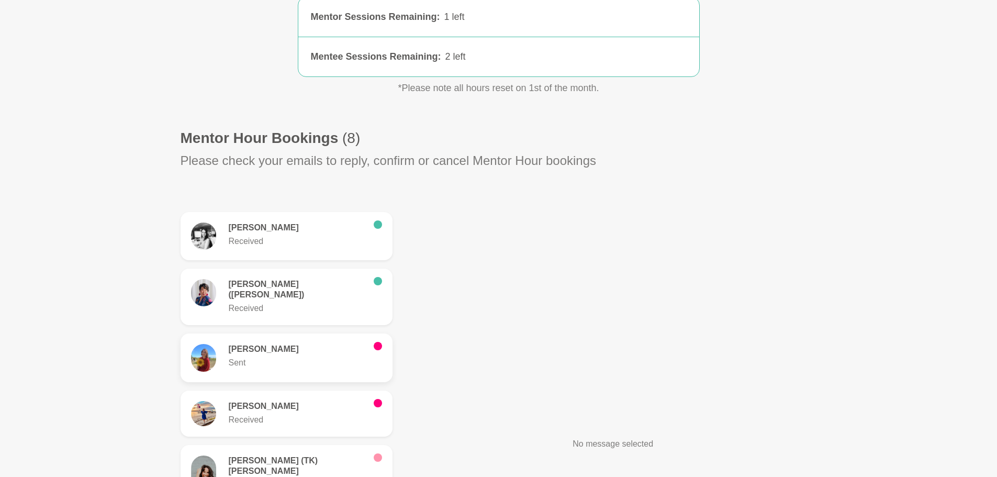 The height and width of the screenshot is (477, 997). I want to click on div: Mentee Sessions Remaining :, so click(376, 57).